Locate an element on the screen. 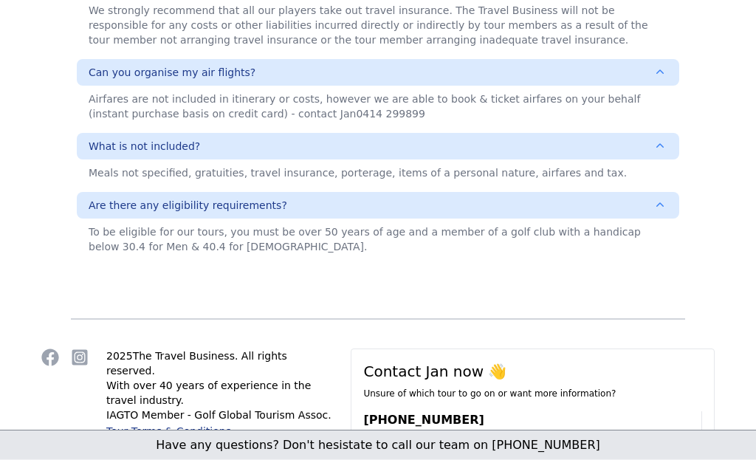  a: 0414 299899 is located at coordinates (391, 114).